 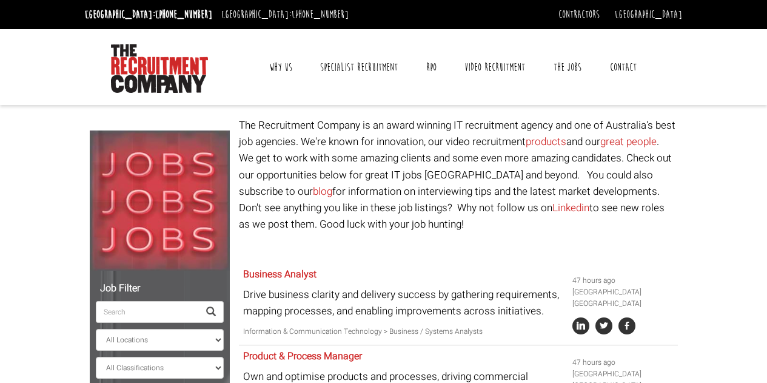 I want to click on a: Linkedin, so click(x=571, y=207).